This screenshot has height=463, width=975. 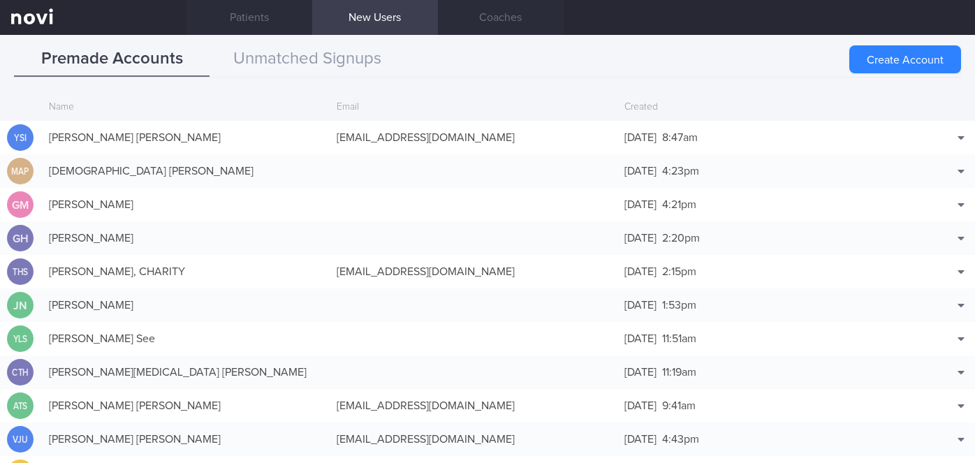 I want to click on div: GH, so click(x=20, y=238).